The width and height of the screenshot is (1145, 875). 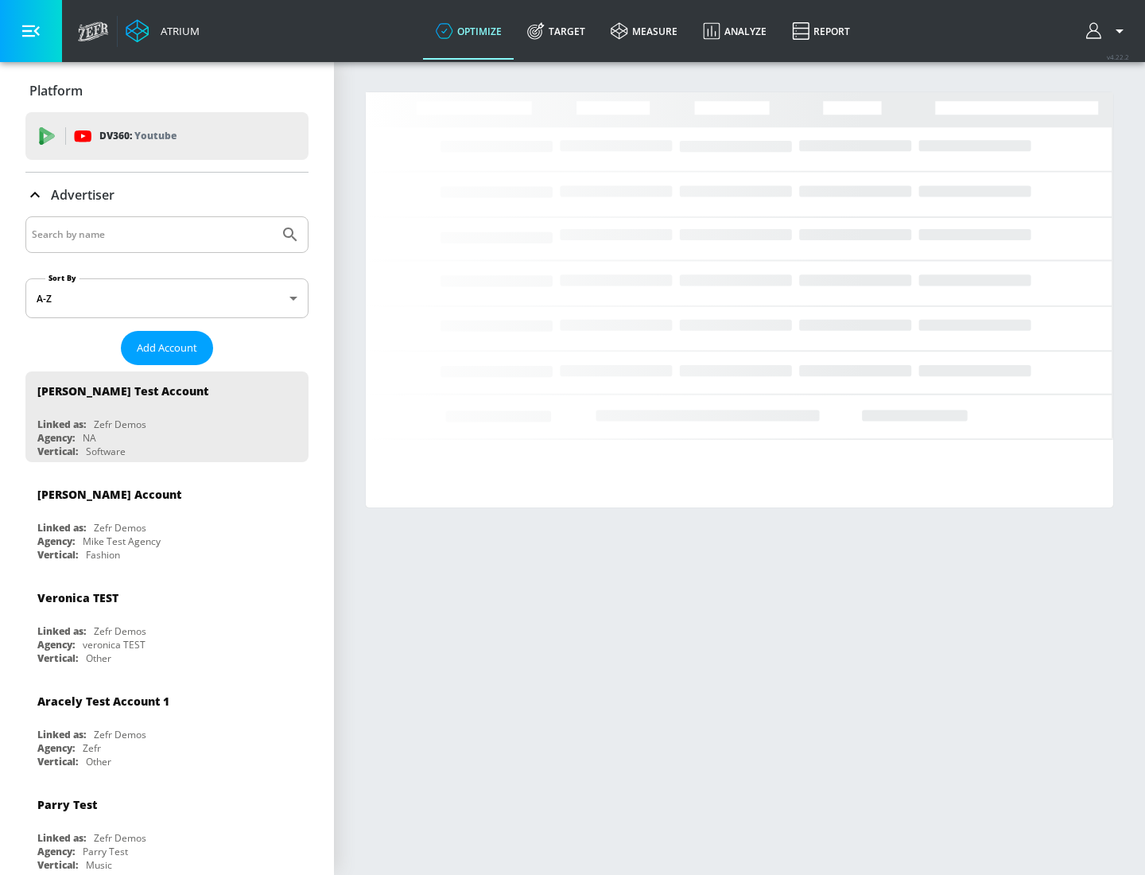 What do you see at coordinates (152, 235) in the screenshot?
I see `input: Search by name` at bounding box center [152, 235].